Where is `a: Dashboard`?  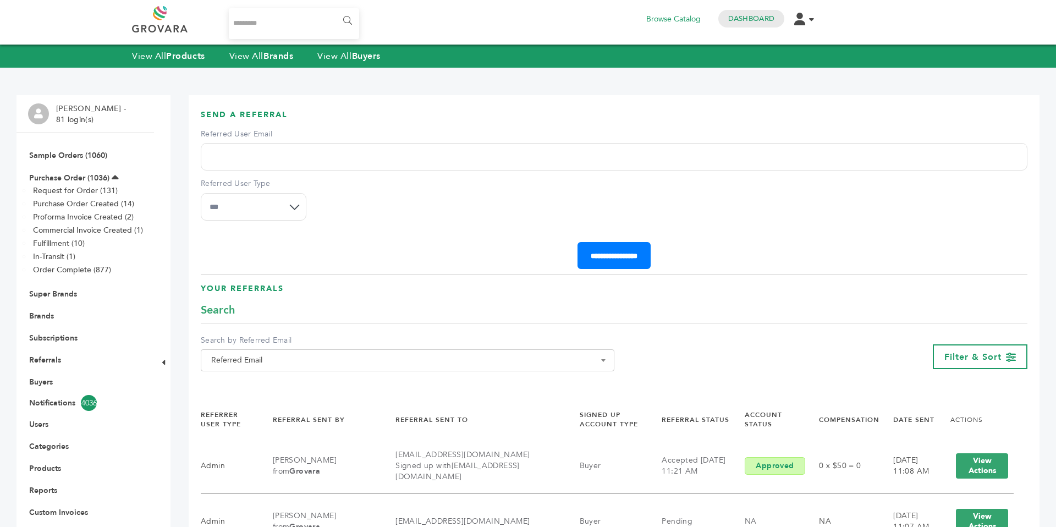 a: Dashboard is located at coordinates (752, 19).